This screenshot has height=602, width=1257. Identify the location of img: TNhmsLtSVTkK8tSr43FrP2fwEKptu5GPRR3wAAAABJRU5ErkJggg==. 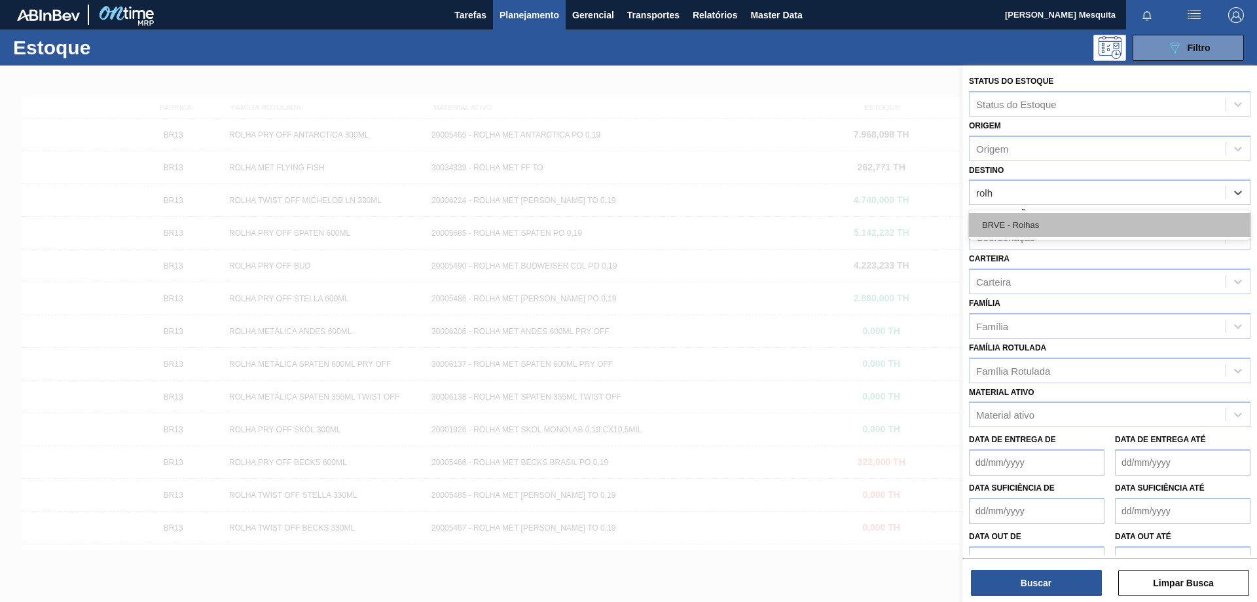
(48, 15).